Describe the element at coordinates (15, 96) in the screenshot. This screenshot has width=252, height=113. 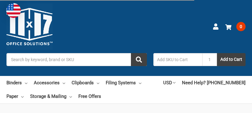
I see `a: Paper` at that location.